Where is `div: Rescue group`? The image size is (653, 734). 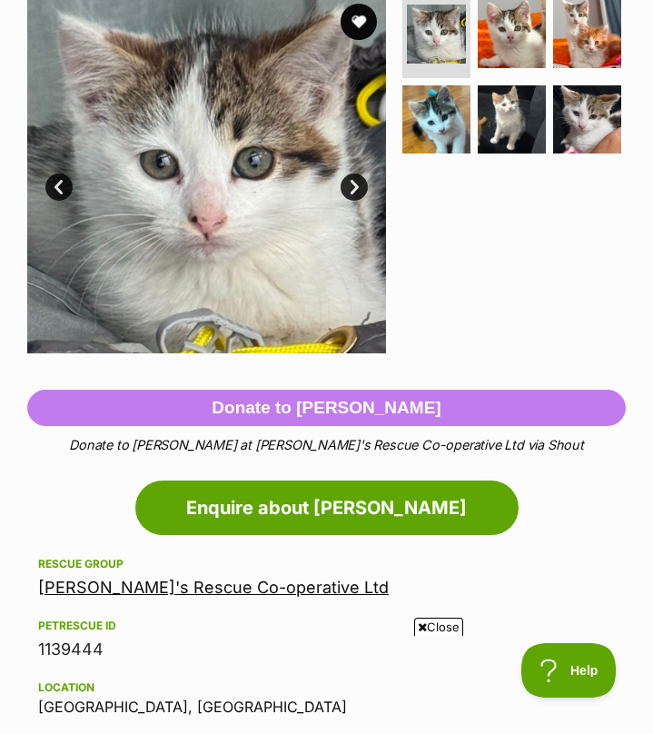 div: Rescue group is located at coordinates (326, 564).